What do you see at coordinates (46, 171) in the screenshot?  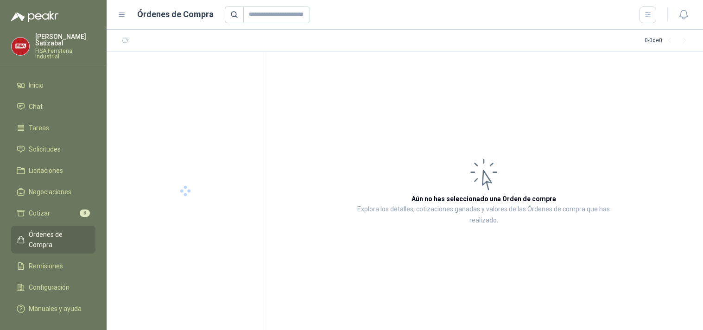 I see `span: Licitaciones` at bounding box center [46, 171].